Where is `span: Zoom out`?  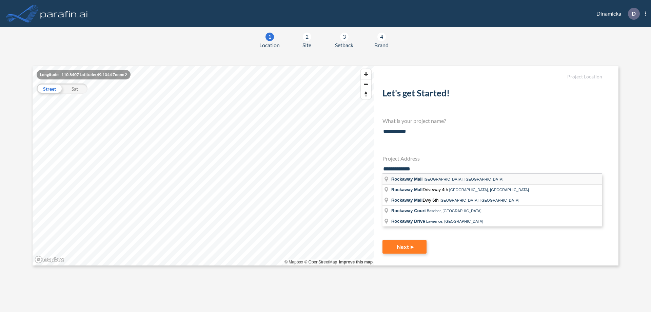 span: Zoom out is located at coordinates (366, 84).